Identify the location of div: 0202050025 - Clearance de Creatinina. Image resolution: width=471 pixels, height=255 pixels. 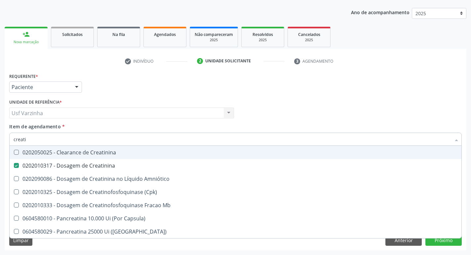
(235, 153).